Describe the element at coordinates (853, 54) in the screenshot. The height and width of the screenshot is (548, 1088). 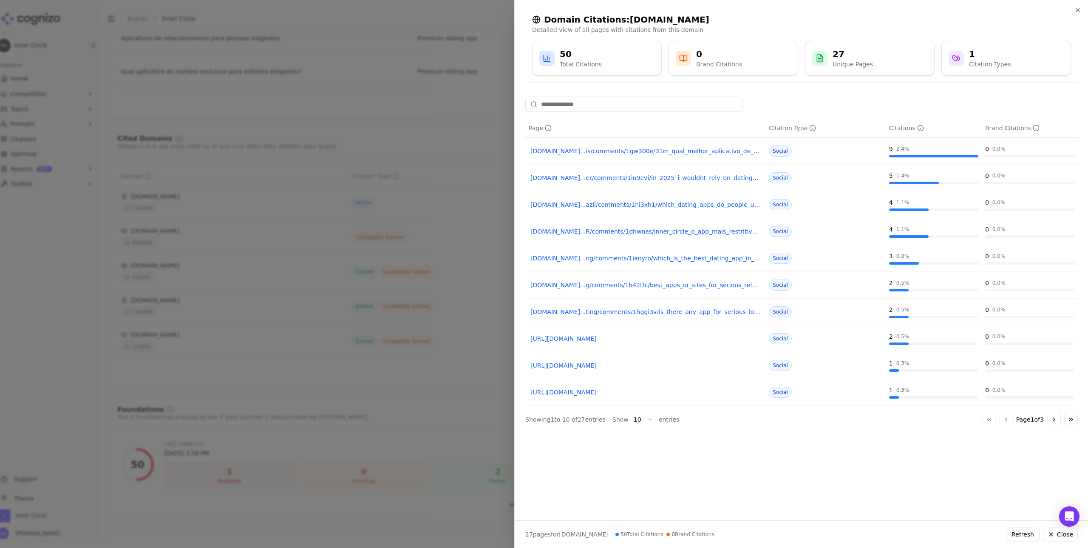
I see `div: 27` at that location.